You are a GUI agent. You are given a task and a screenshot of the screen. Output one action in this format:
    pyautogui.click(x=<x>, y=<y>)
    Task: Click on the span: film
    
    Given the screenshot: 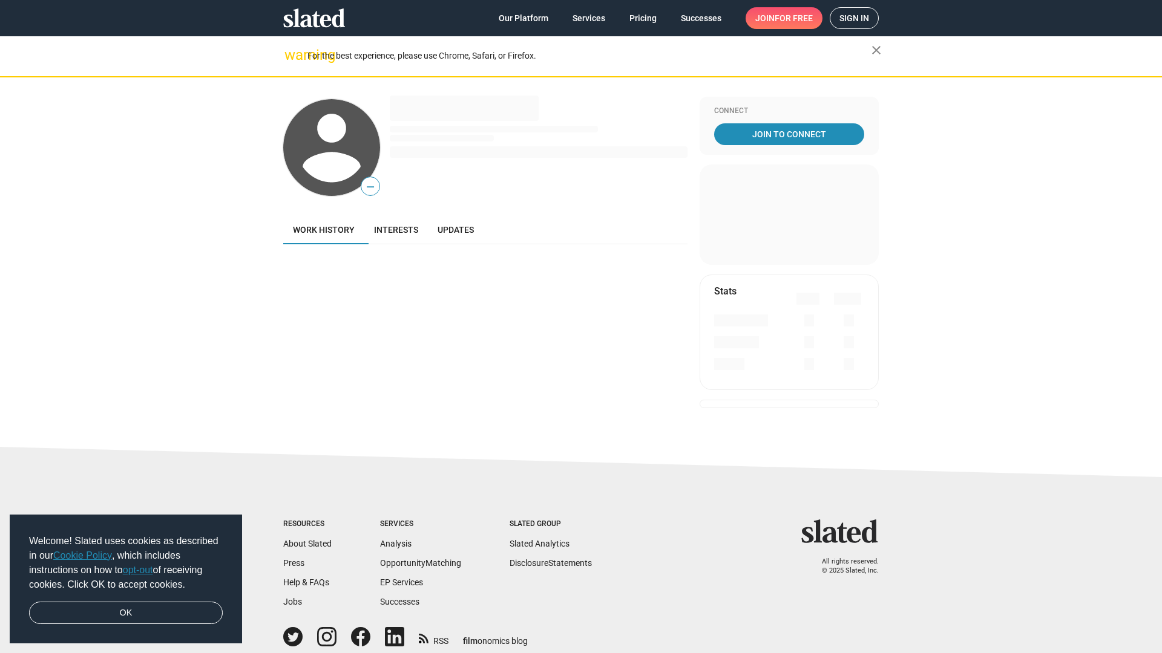 What is the action you would take?
    pyautogui.click(x=470, y=641)
    